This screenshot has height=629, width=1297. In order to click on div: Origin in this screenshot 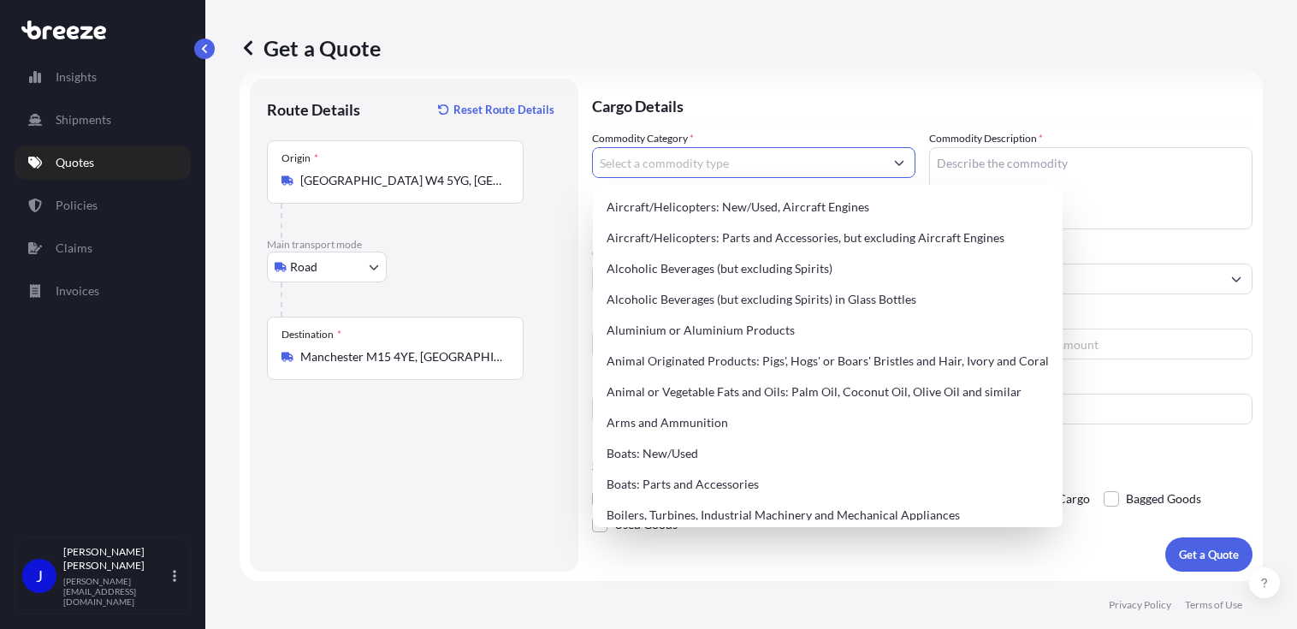, I will do `click(299, 158)`.